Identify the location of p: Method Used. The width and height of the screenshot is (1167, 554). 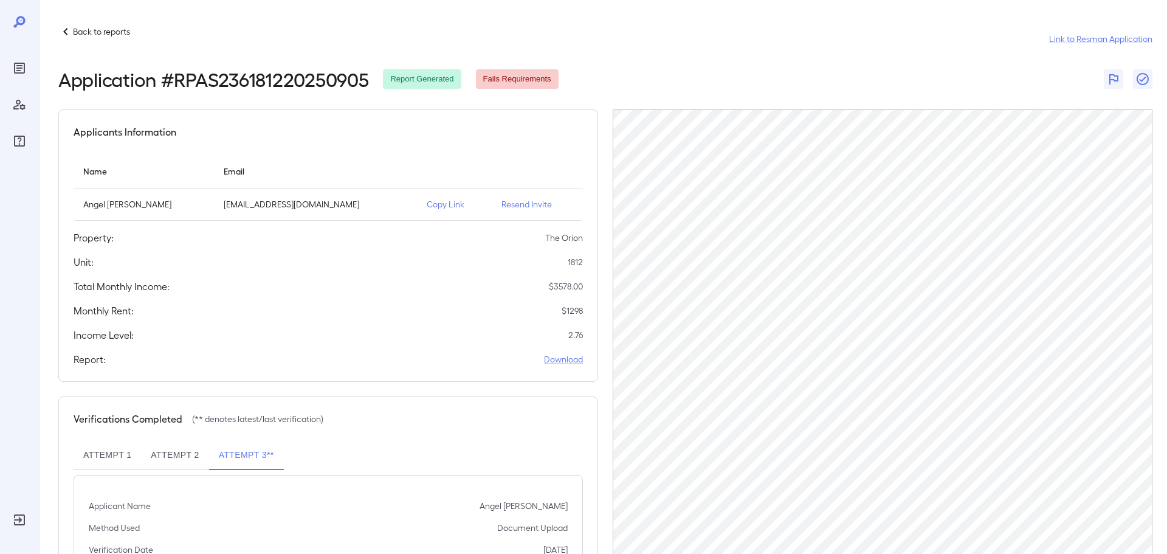
(114, 528).